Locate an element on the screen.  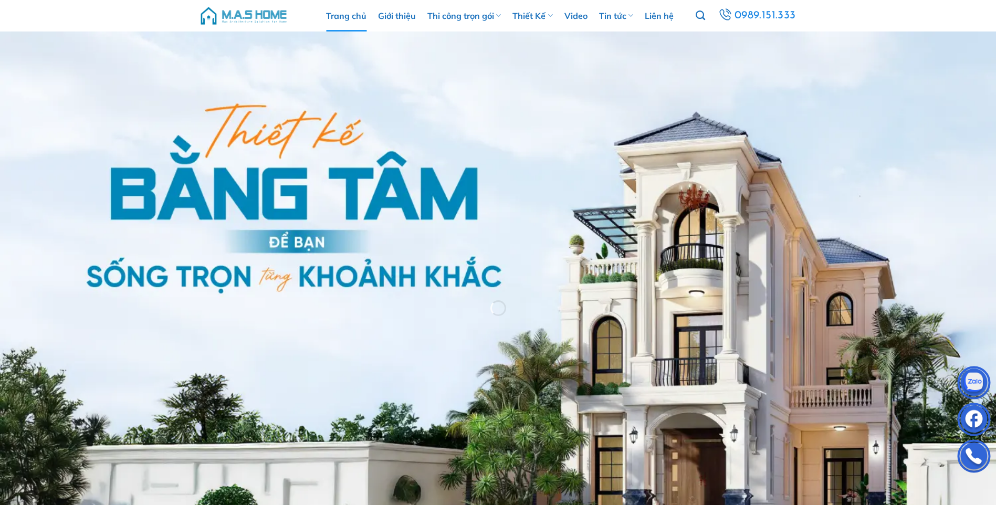
span: 0989.151.333 is located at coordinates (765, 15).